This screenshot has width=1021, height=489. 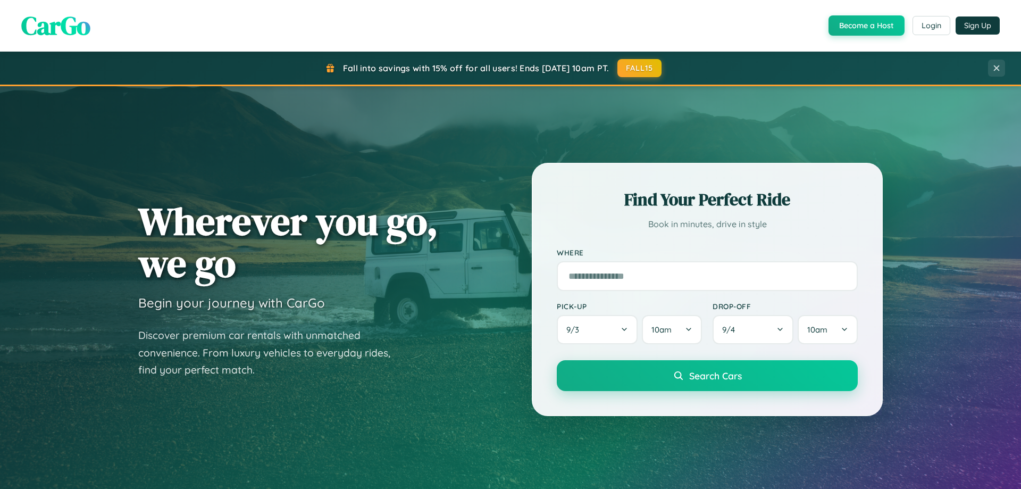 I want to click on button: Login, so click(x=931, y=26).